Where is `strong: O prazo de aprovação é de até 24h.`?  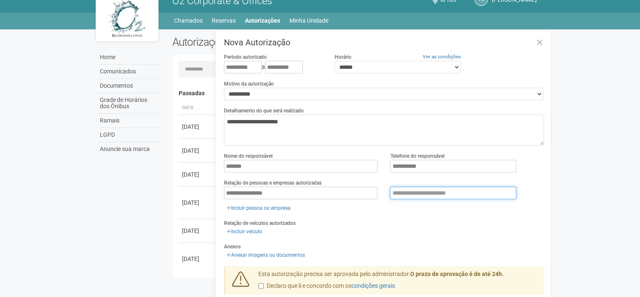 strong: O prazo de aprovação é de até 24h. is located at coordinates (457, 274).